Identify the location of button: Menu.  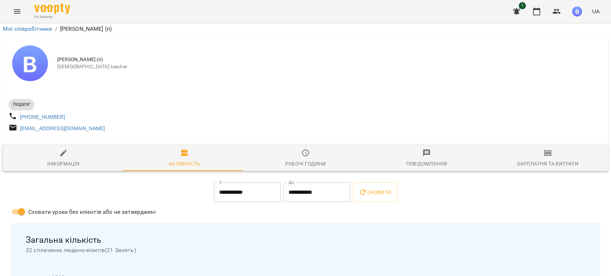
(17, 11).